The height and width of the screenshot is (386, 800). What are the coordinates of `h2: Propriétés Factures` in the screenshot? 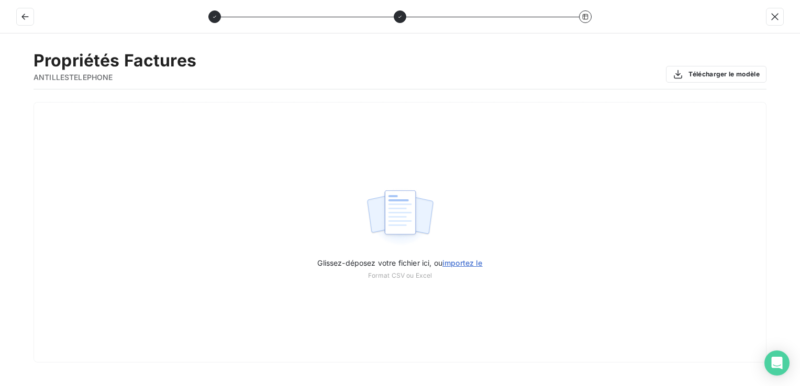 It's located at (115, 61).